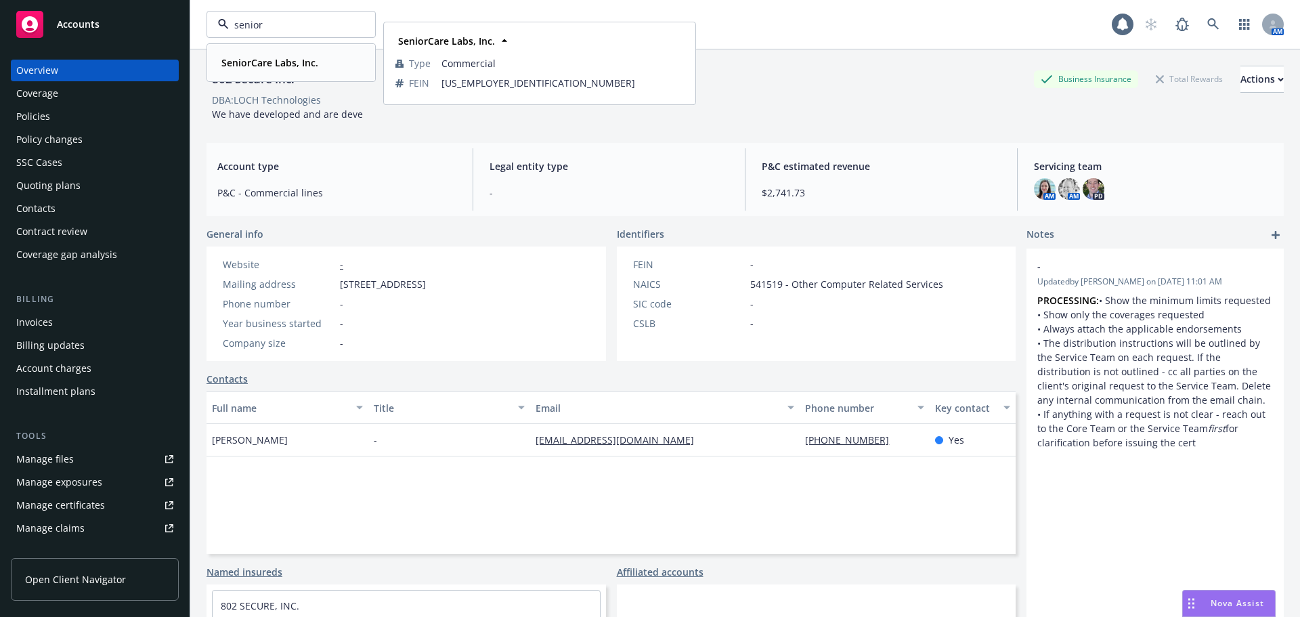 Image resolution: width=1300 pixels, height=617 pixels. I want to click on a: Start snowing, so click(1151, 24).